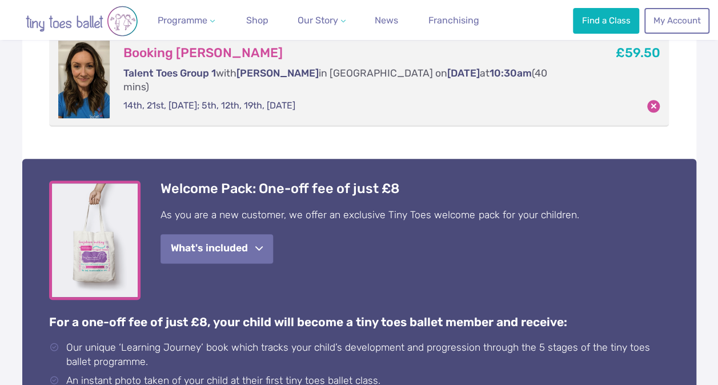  I want to click on b: £59.50, so click(638, 53).